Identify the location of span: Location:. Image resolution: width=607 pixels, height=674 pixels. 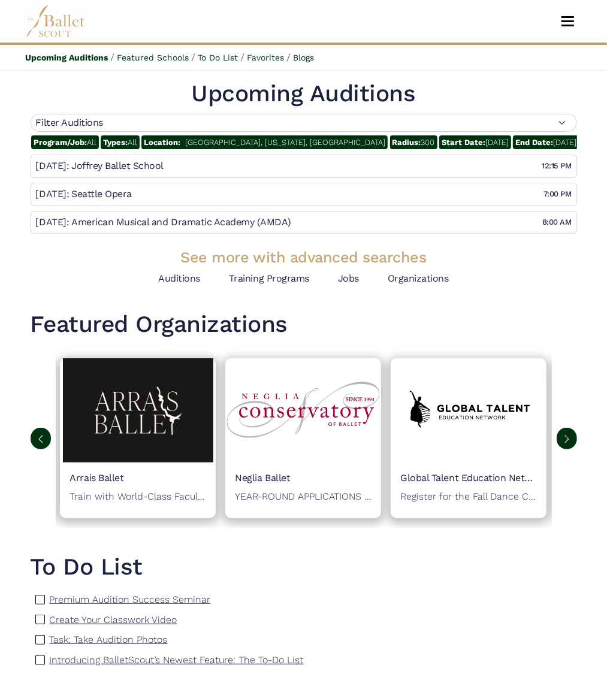
(162, 142).